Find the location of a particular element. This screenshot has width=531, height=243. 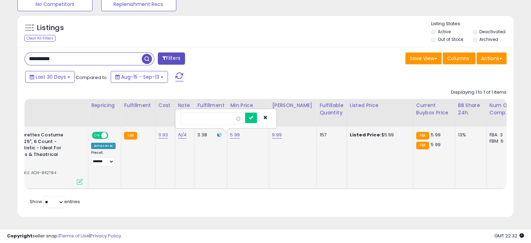

button: Aug-15 - Sep-13 is located at coordinates (139, 77).